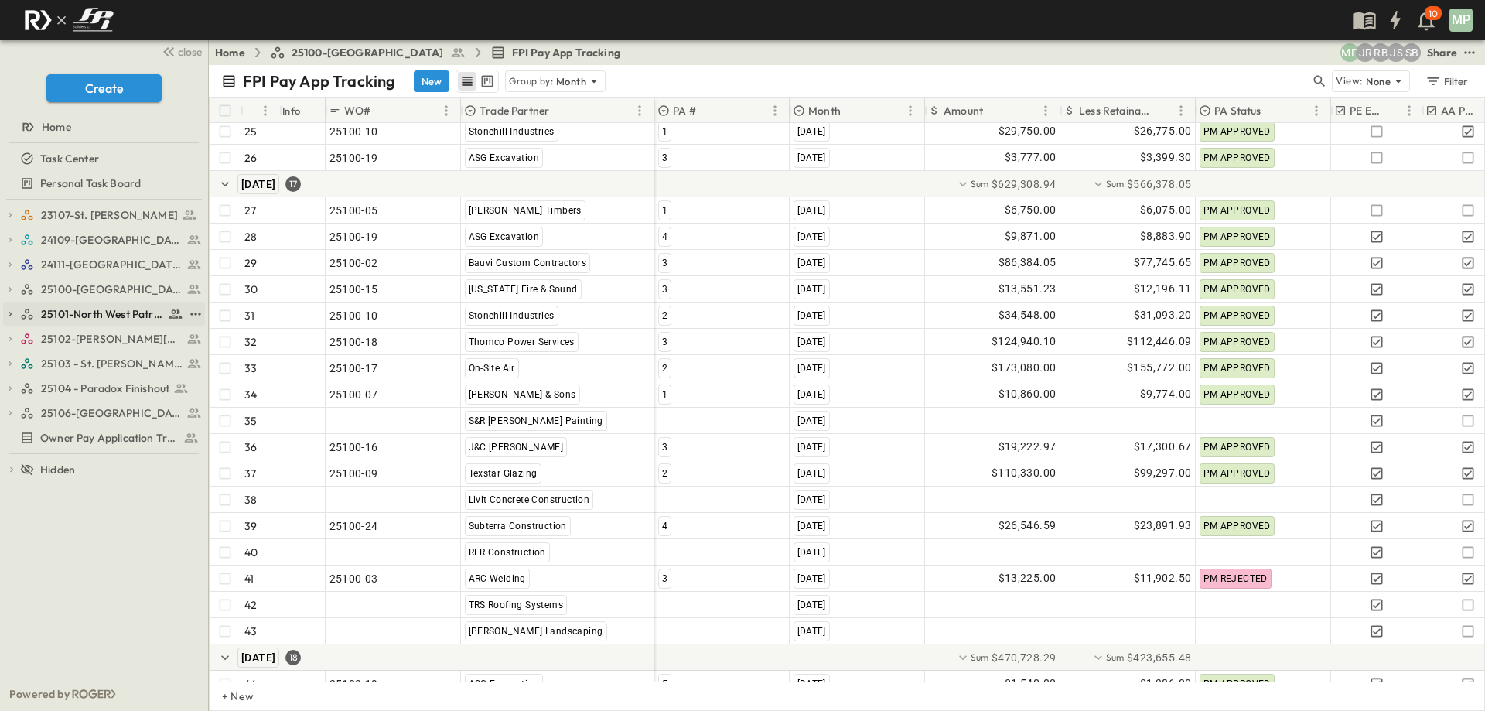 The width and height of the screenshot is (1485, 711). What do you see at coordinates (664, 263) in the screenshot?
I see `span: 3` at bounding box center [664, 263].